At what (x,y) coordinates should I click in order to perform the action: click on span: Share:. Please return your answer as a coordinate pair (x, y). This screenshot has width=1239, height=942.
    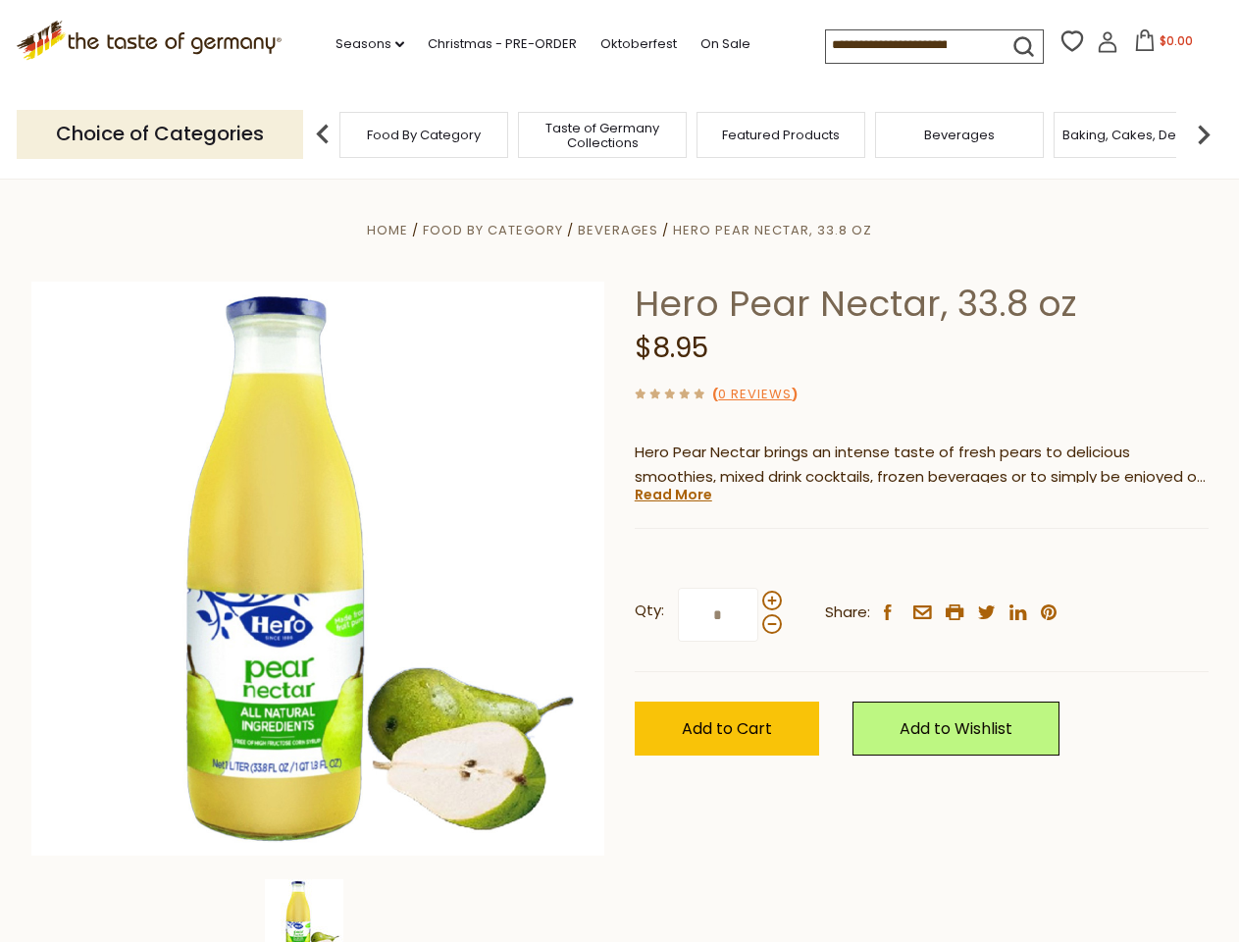
    Looking at the image, I should click on (847, 612).